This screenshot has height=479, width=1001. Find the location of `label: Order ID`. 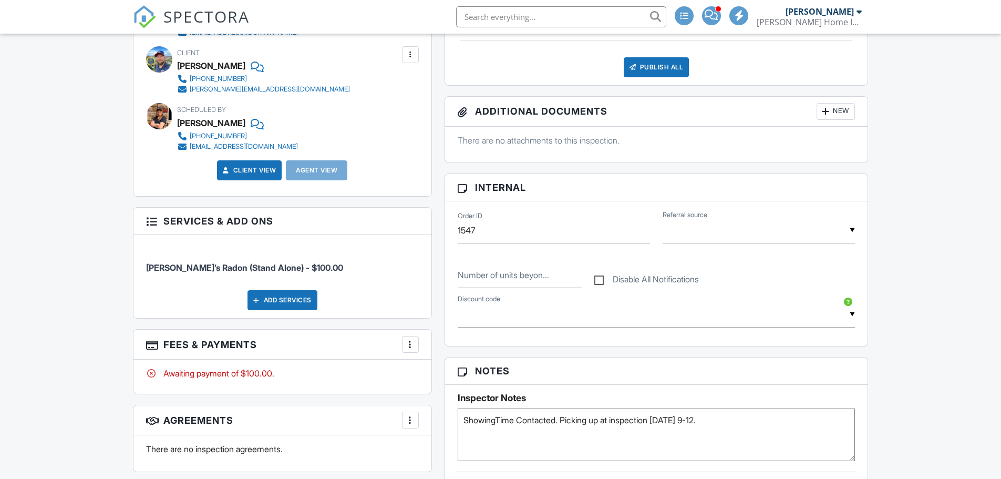

label: Order ID is located at coordinates (470, 216).